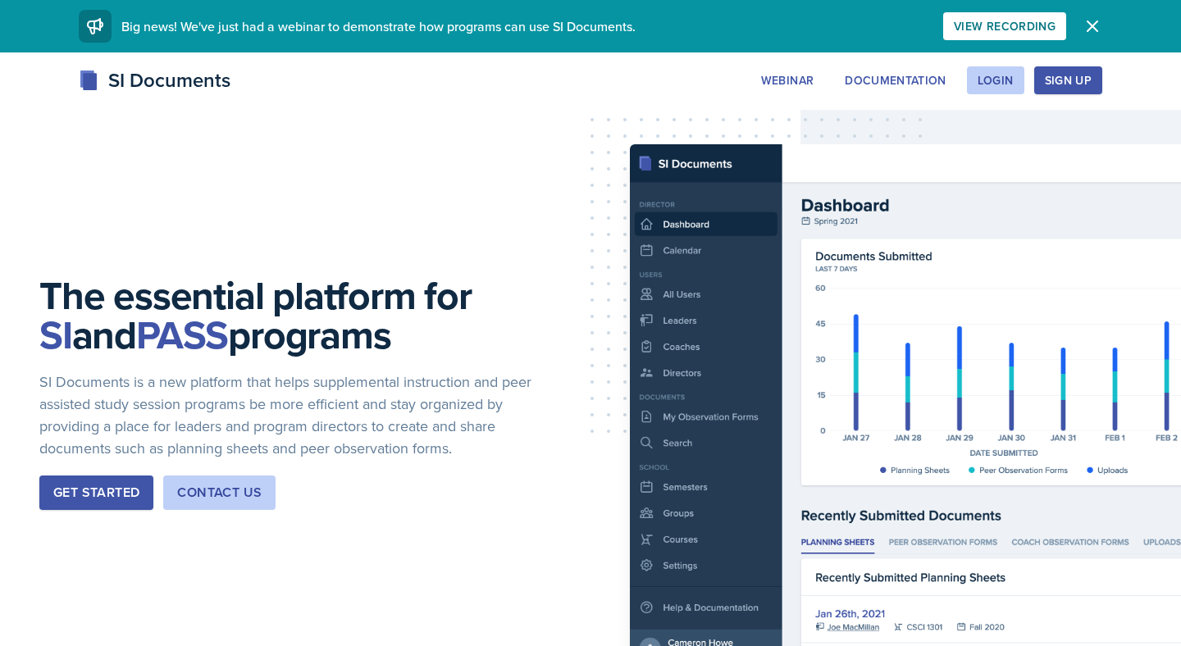 The width and height of the screenshot is (1181, 646). I want to click on div: Login, so click(995, 80).